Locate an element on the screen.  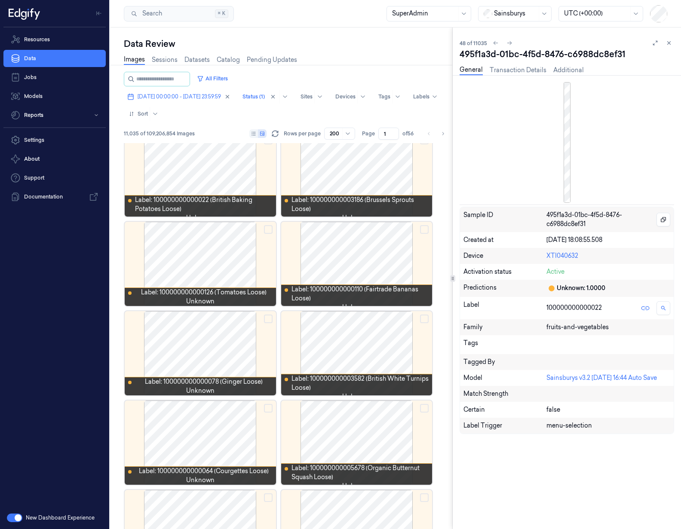
a: Documentation is located at coordinates (55, 197).